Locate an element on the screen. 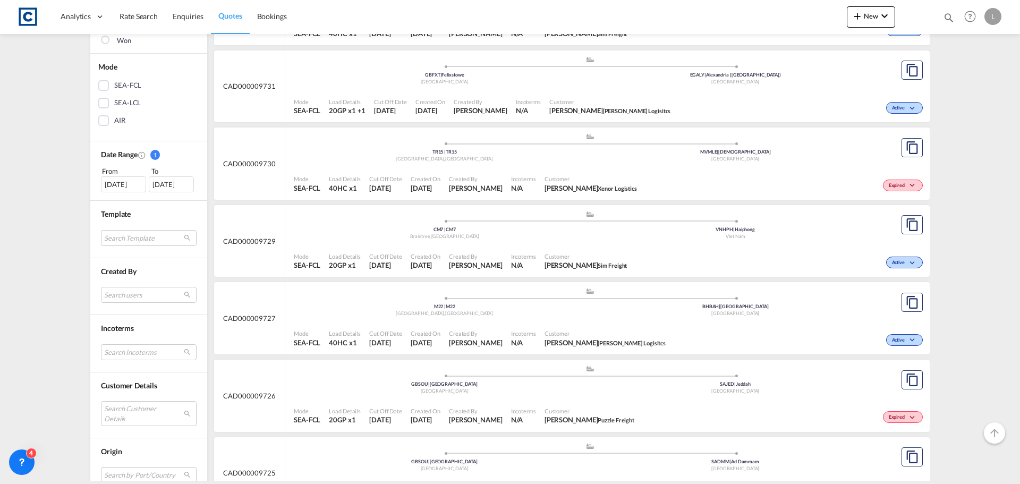  div: AIR is located at coordinates (119, 121).